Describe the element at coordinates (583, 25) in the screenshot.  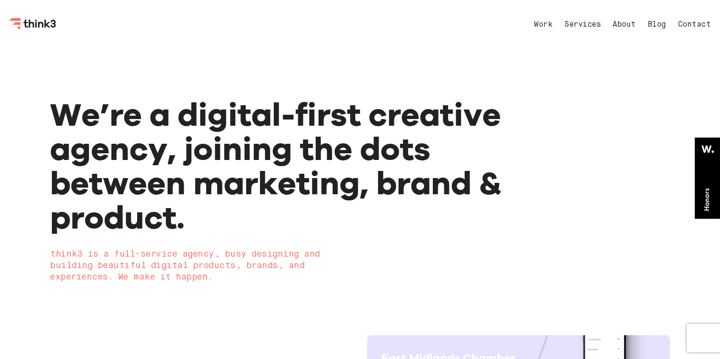
I see `a: Services` at that location.